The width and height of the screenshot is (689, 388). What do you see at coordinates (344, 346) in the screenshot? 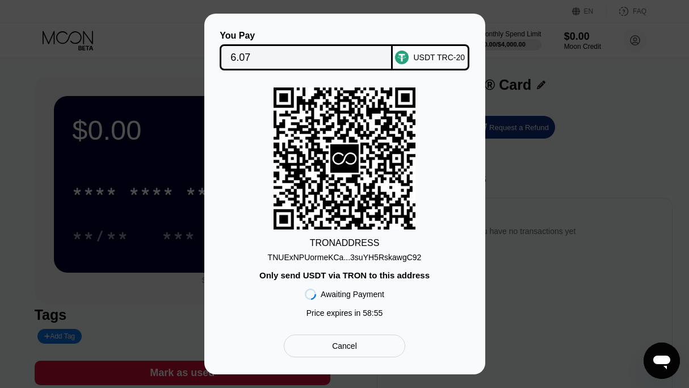
I see `div: Cancel` at bounding box center [344, 346].